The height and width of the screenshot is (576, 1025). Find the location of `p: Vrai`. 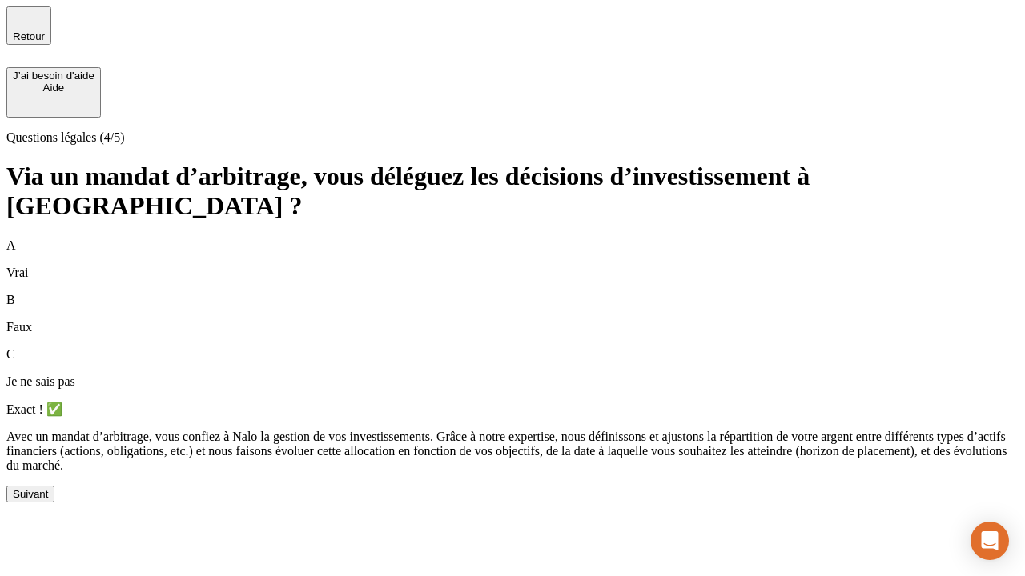

p: Vrai is located at coordinates (512, 273).